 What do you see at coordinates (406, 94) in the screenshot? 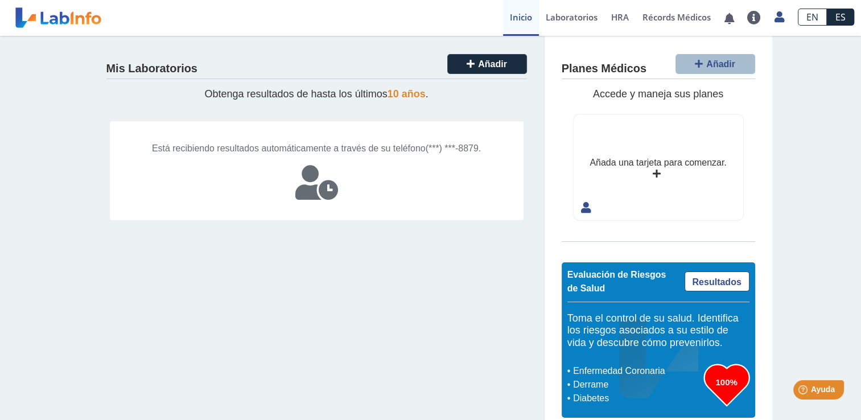
I see `span: 10 años` at bounding box center [406, 94].